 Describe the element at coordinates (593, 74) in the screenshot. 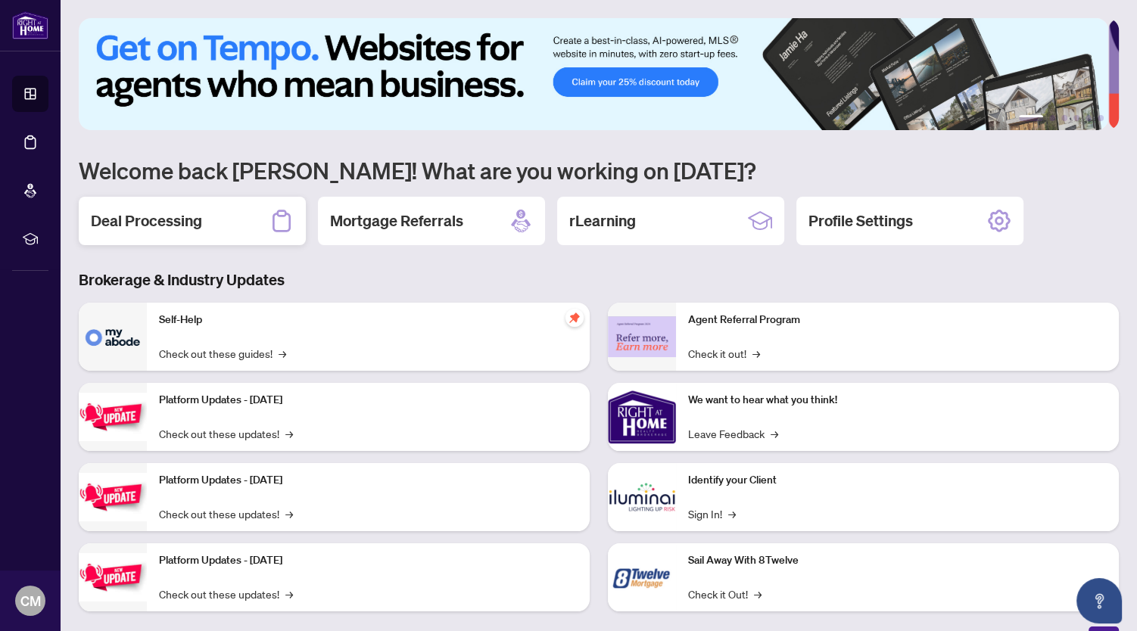

I see `img: Slide 0` at that location.